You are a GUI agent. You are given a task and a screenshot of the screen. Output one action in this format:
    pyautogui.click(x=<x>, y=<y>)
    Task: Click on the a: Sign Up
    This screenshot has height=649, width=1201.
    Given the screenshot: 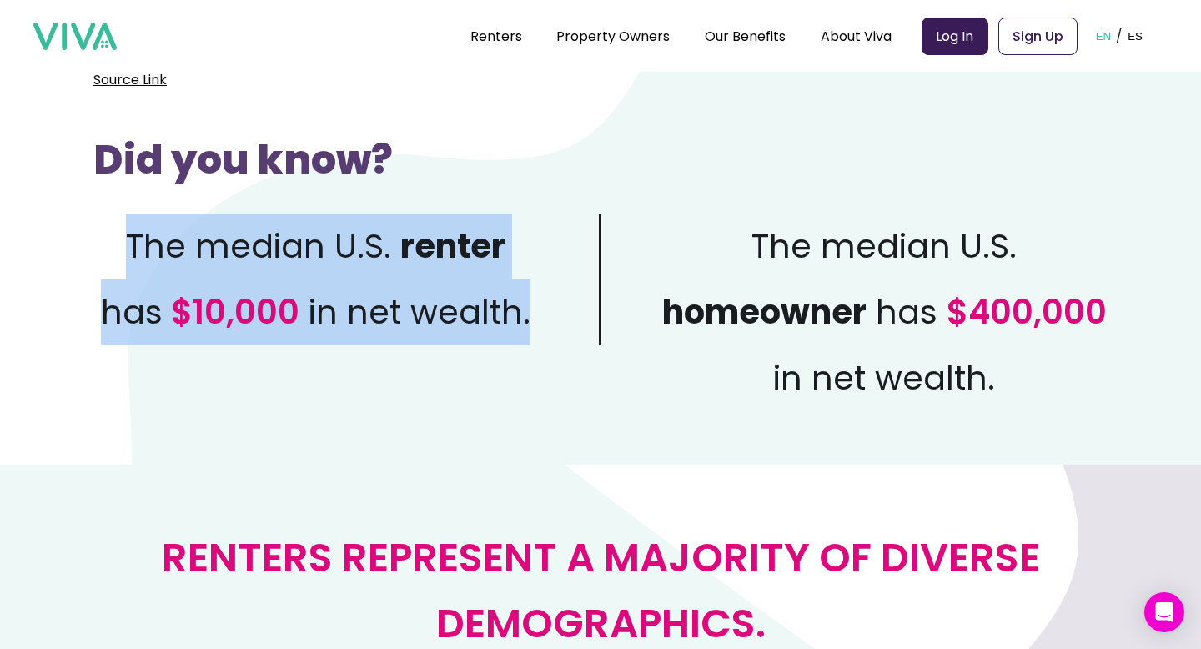 What is the action you would take?
    pyautogui.click(x=1038, y=36)
    